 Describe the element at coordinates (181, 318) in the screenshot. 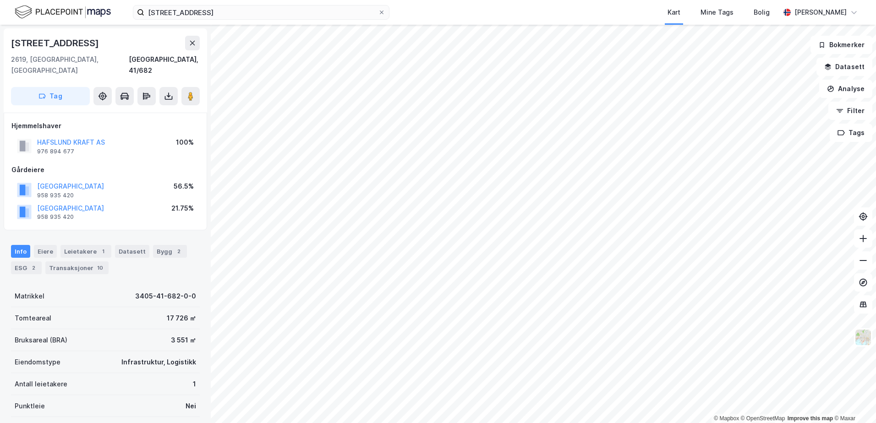

I see `div: 17 726 ㎡` at that location.